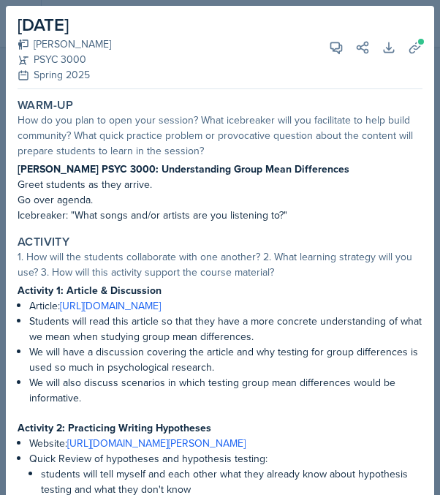 This screenshot has width=440, height=495. I want to click on label: Activity, so click(43, 242).